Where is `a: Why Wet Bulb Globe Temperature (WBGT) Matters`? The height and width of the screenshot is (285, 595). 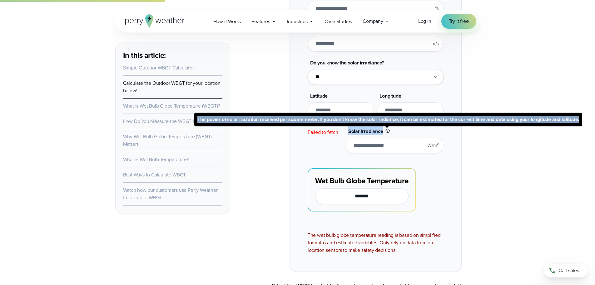 a: Why Wet Bulb Globe Temperature (WBGT) Matters is located at coordinates (167, 140).